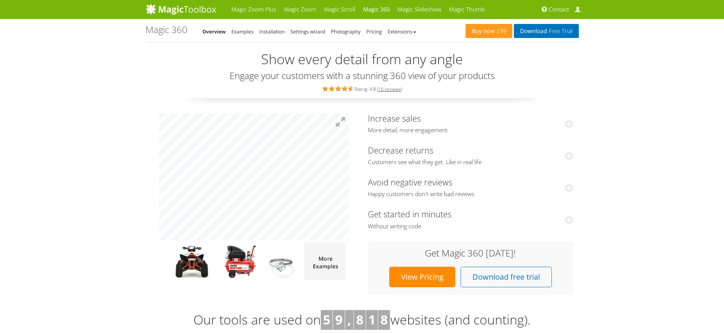  Describe the element at coordinates (166, 30) in the screenshot. I see `h1: Magic 360` at that location.